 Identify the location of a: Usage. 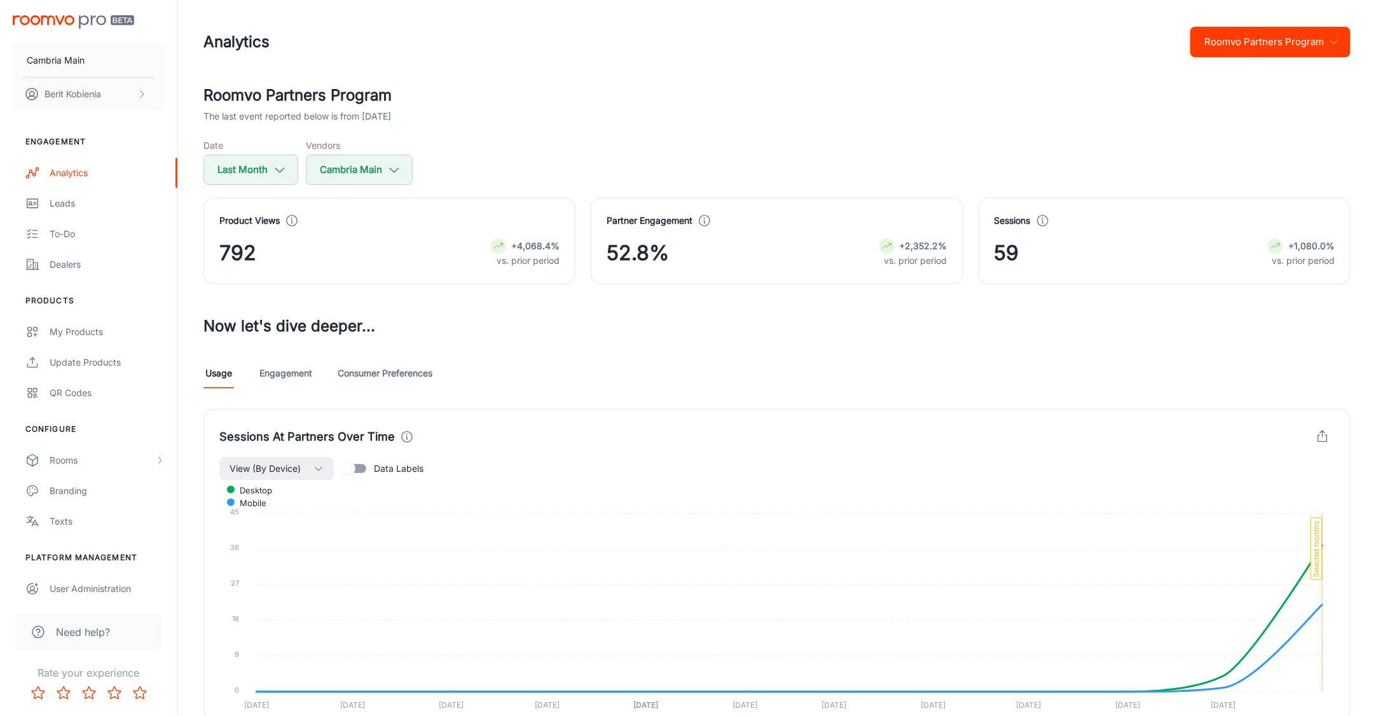
(219, 373).